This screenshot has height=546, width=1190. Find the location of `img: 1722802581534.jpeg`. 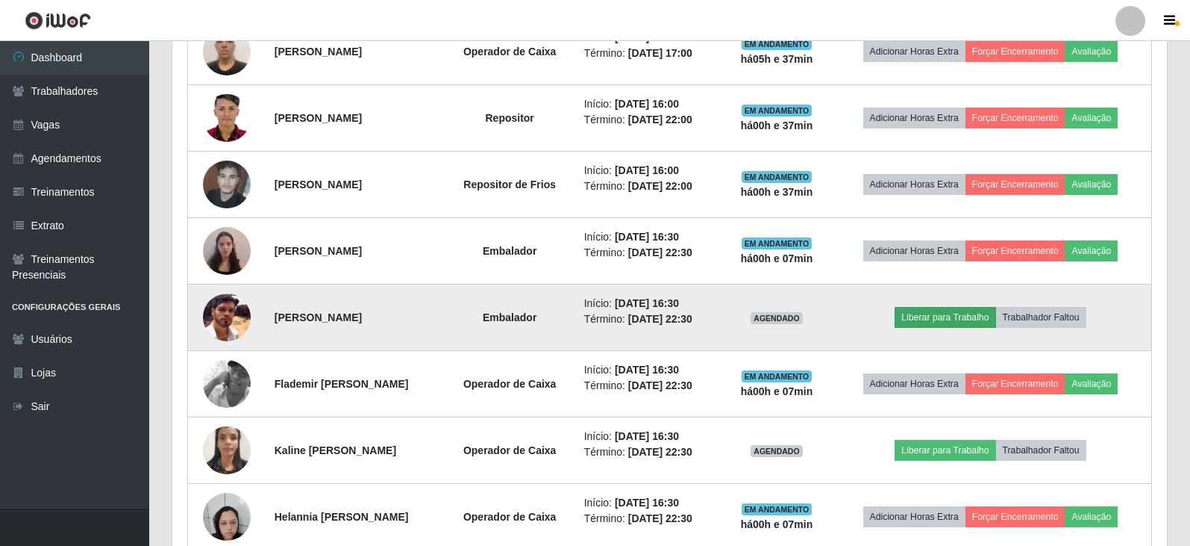

img: 1722802581534.jpeg is located at coordinates (227, 449).